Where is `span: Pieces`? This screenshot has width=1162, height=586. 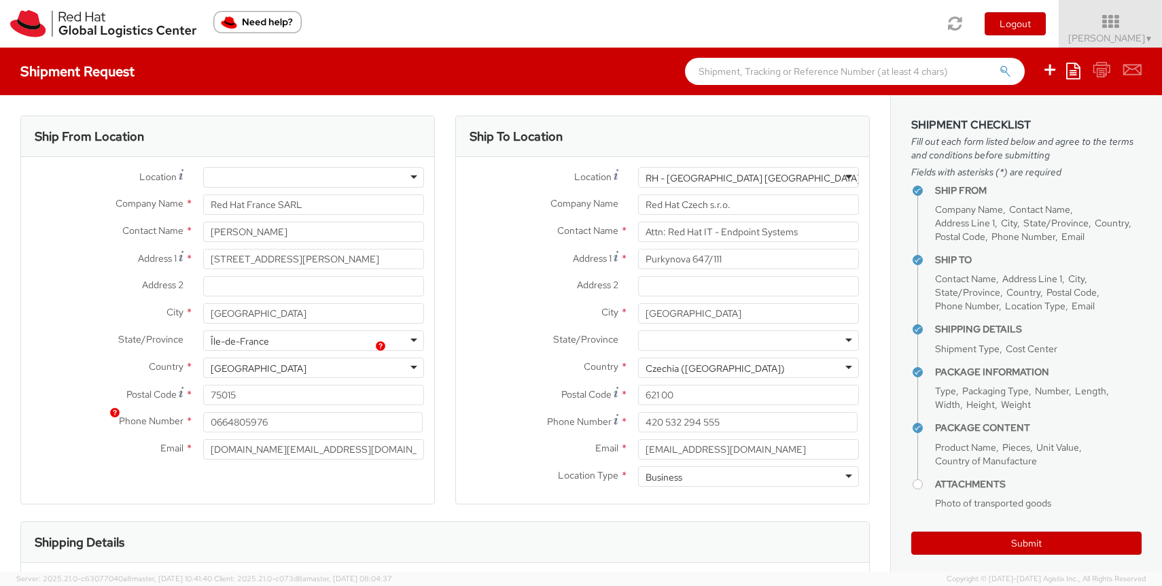 span: Pieces is located at coordinates (1016, 447).